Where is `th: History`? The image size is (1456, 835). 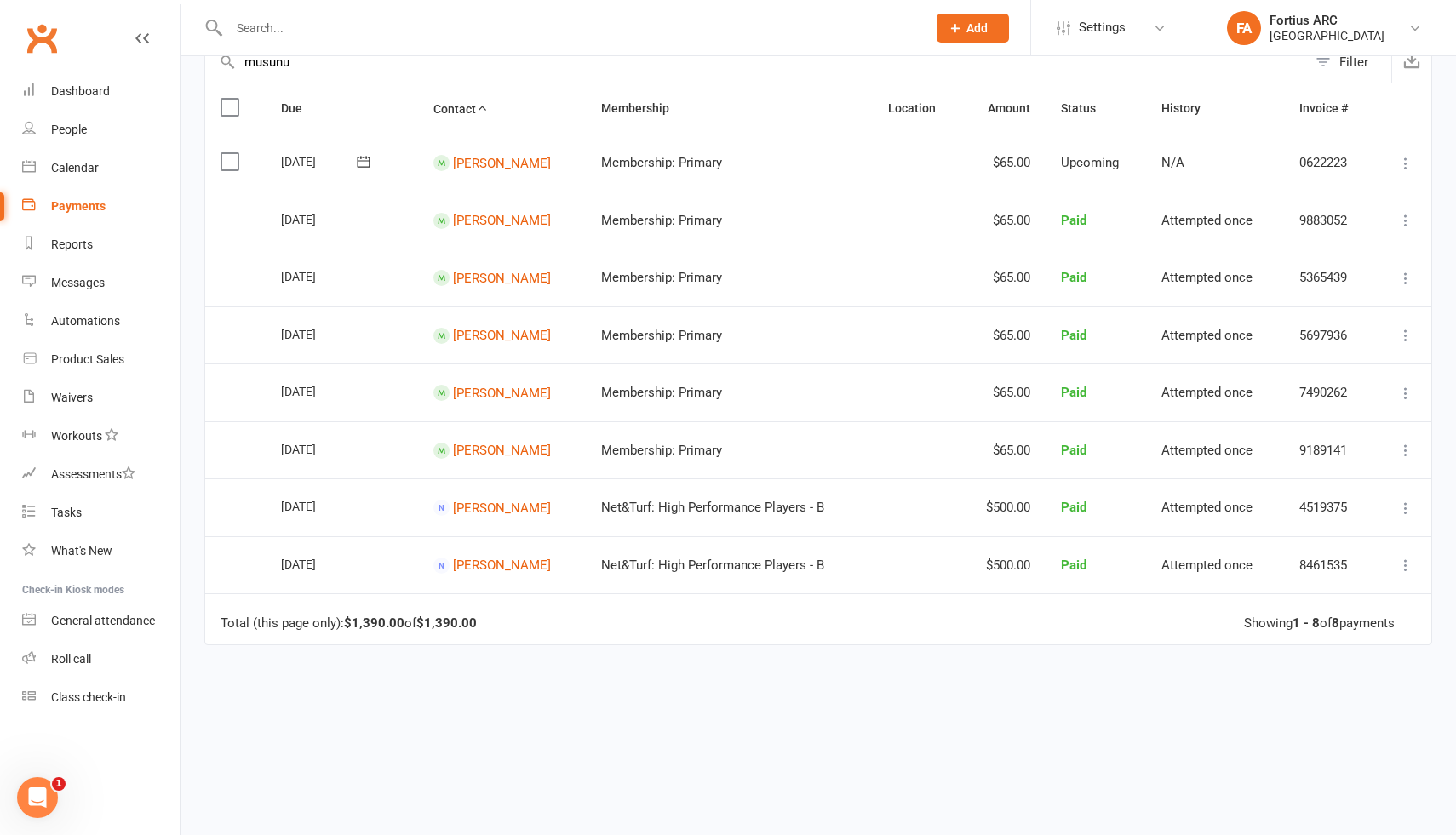 th: History is located at coordinates (1215, 108).